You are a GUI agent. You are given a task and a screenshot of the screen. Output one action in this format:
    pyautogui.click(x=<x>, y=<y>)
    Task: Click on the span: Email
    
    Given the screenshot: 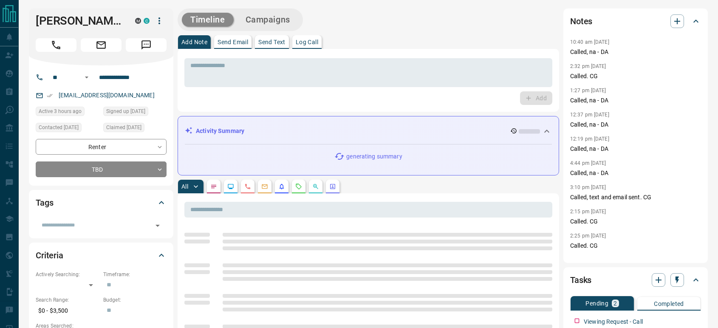 What is the action you would take?
    pyautogui.click(x=101, y=45)
    